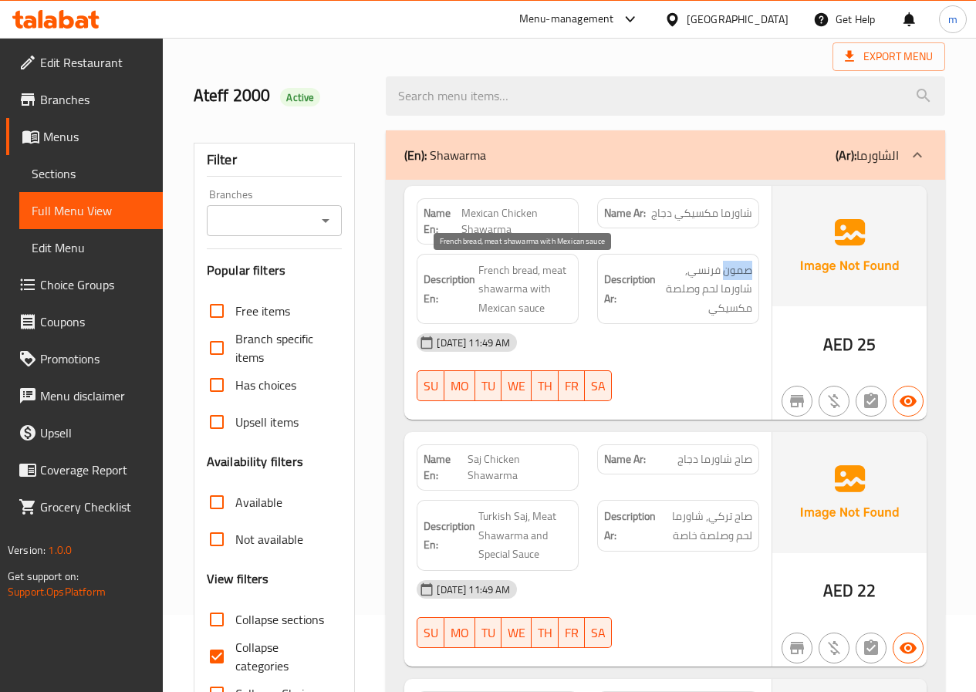 This screenshot has width=976, height=692. What do you see at coordinates (300, 97) in the screenshot?
I see `div: Active` at bounding box center [300, 97].